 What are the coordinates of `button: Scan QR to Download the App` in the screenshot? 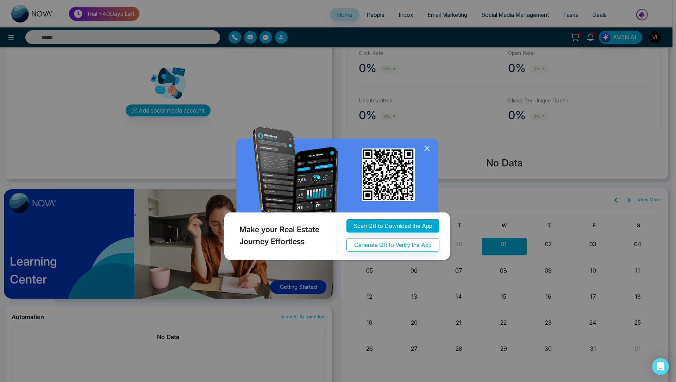 It's located at (393, 226).